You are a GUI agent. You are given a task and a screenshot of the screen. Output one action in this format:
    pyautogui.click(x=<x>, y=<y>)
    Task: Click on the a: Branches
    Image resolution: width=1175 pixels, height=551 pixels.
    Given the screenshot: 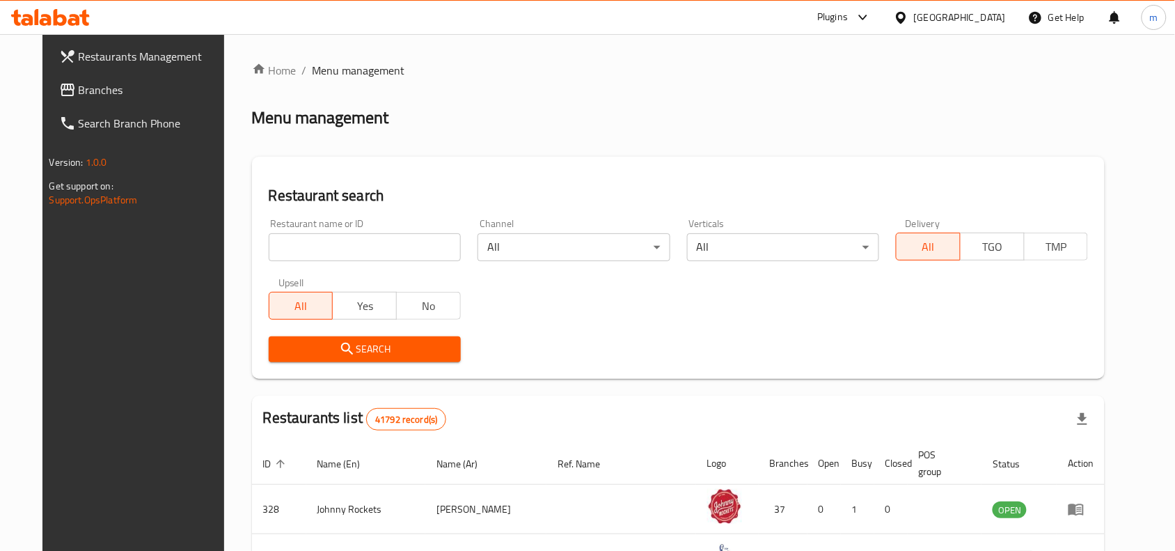 What is the action you would take?
    pyautogui.click(x=143, y=90)
    